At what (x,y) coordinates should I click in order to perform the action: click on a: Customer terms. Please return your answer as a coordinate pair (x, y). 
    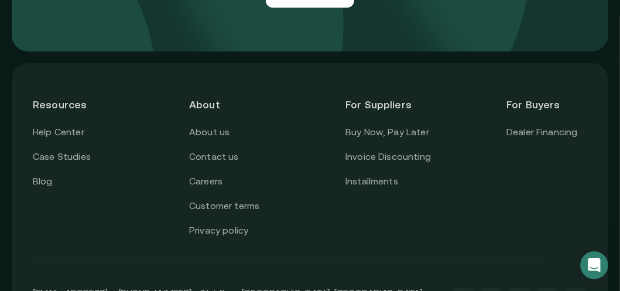
    Looking at the image, I should click on (224, 206).